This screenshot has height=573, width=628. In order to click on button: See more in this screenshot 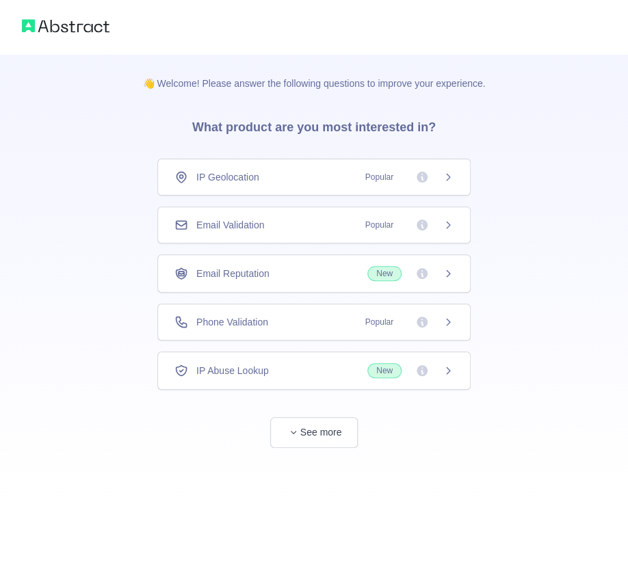, I will do `click(314, 432)`.